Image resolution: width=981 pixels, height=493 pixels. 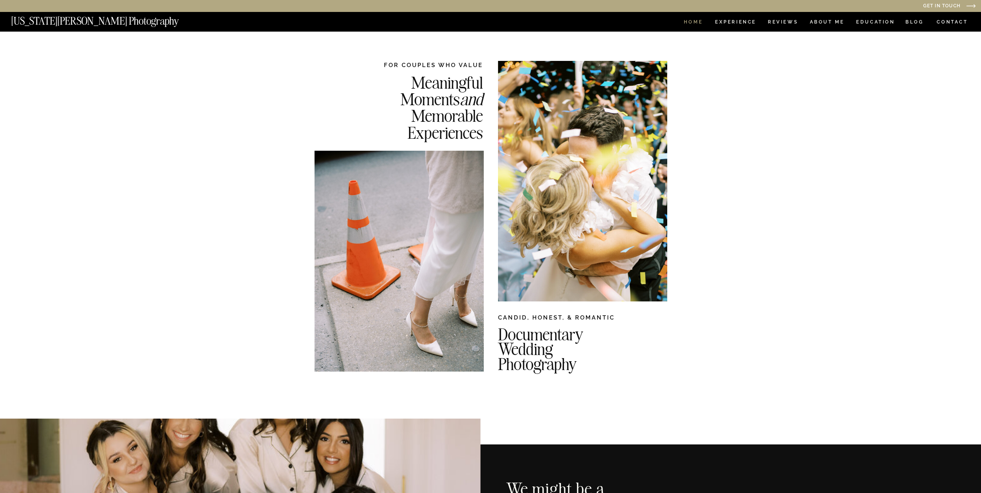 I want to click on nav: HOME, so click(x=693, y=23).